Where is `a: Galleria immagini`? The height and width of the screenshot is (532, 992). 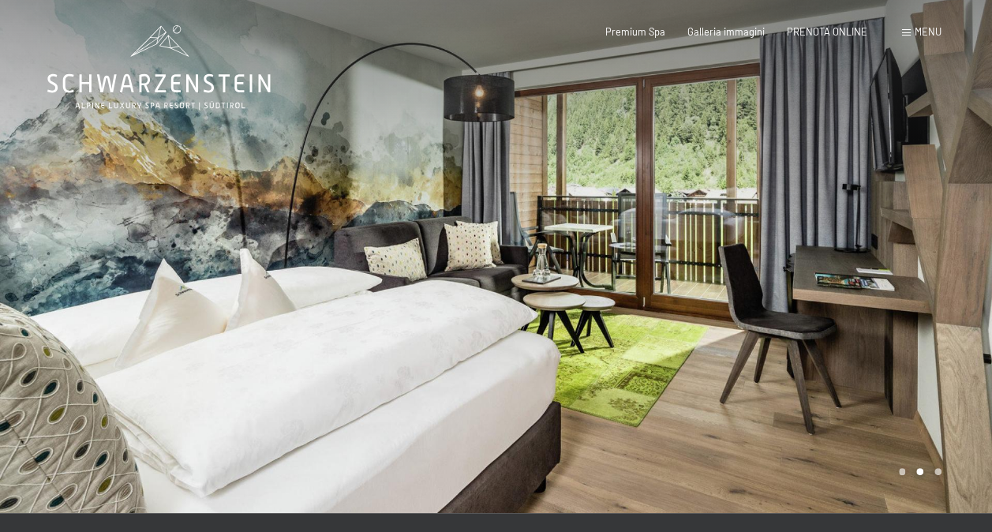 a: Galleria immagini is located at coordinates (726, 32).